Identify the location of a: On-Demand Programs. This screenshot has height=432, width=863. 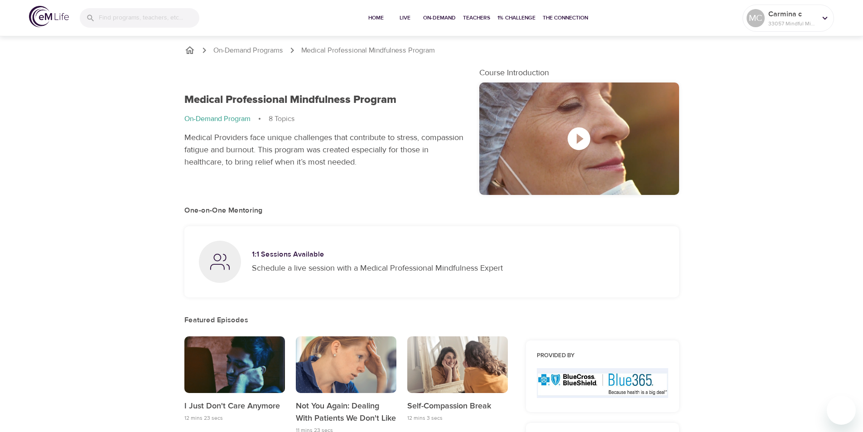
(248, 50).